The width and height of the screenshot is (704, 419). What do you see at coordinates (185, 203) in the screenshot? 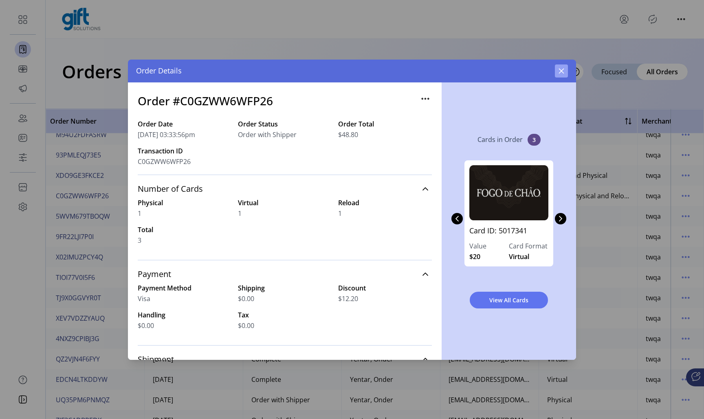
I see `label: Physical` at bounding box center [185, 203].